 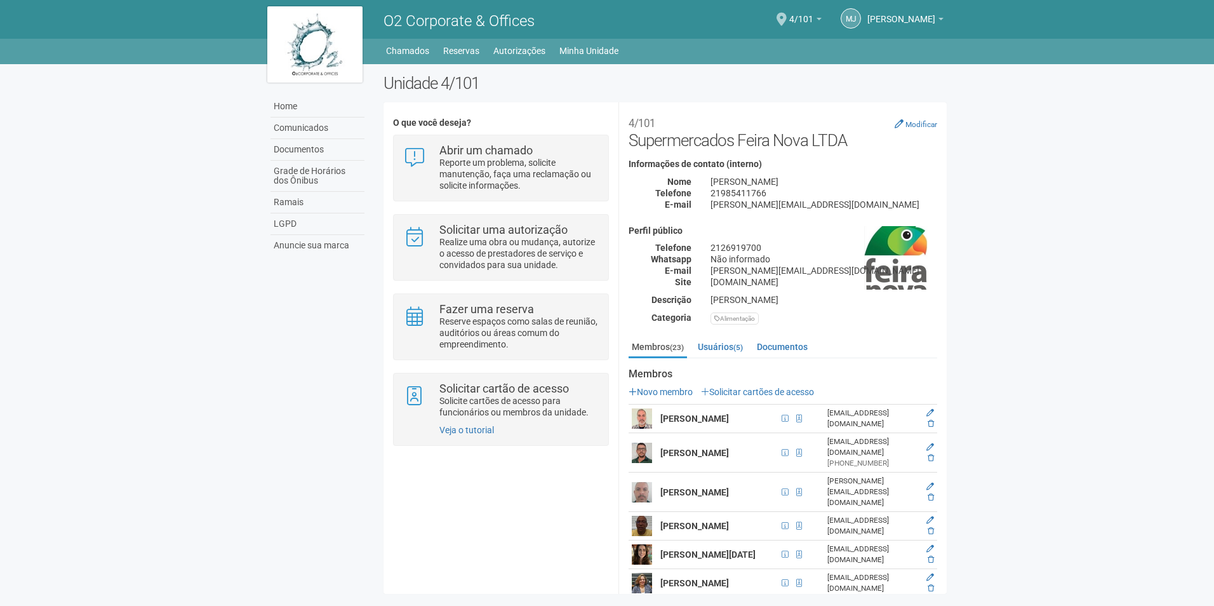 What do you see at coordinates (758, 392) in the screenshot?
I see `a: Solicitar cartões de acesso` at bounding box center [758, 392].